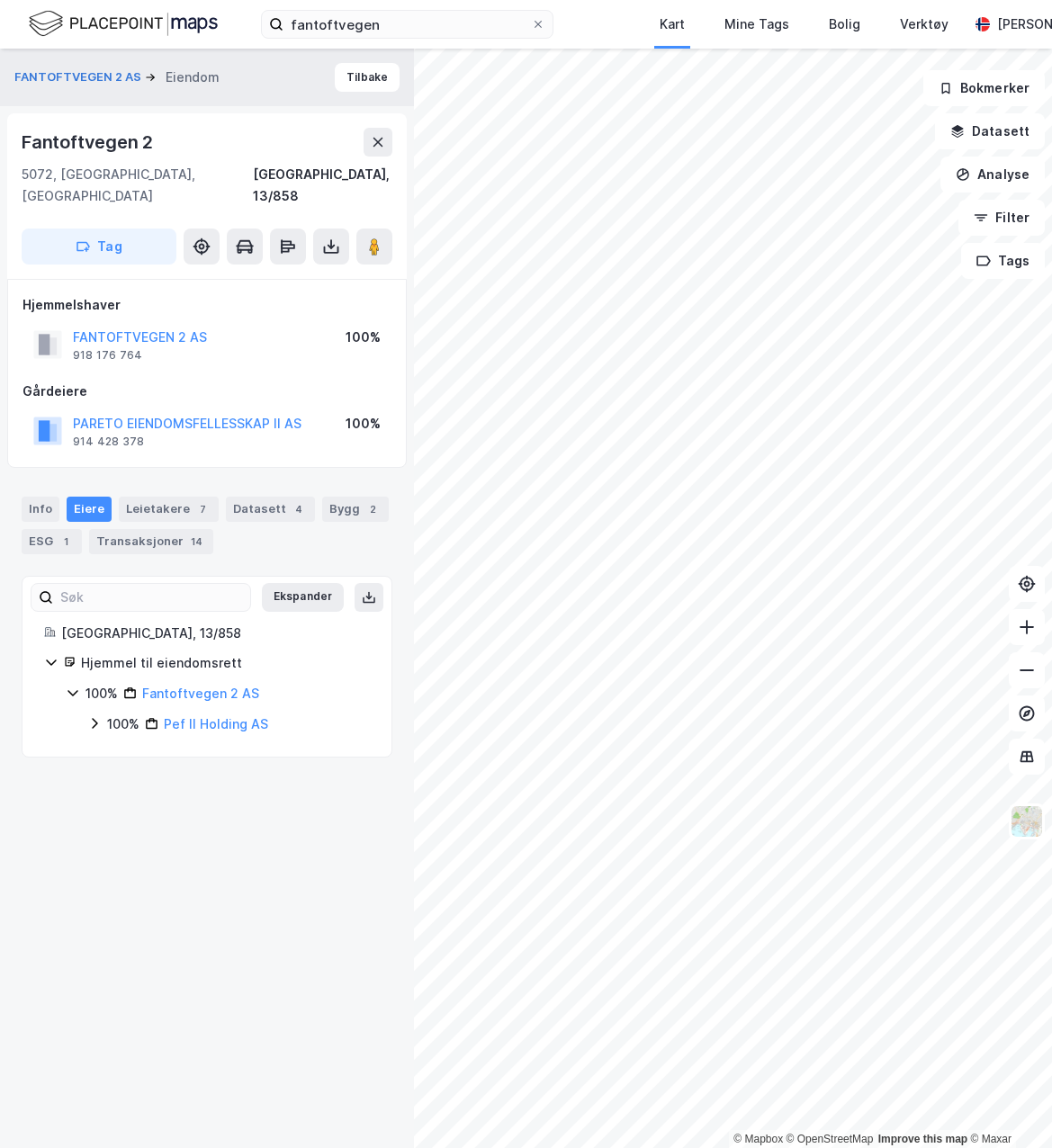 The height and width of the screenshot is (1148, 1052). Describe the element at coordinates (201, 693) in the screenshot. I see `a: Fantoftvegen 2 AS` at that location.